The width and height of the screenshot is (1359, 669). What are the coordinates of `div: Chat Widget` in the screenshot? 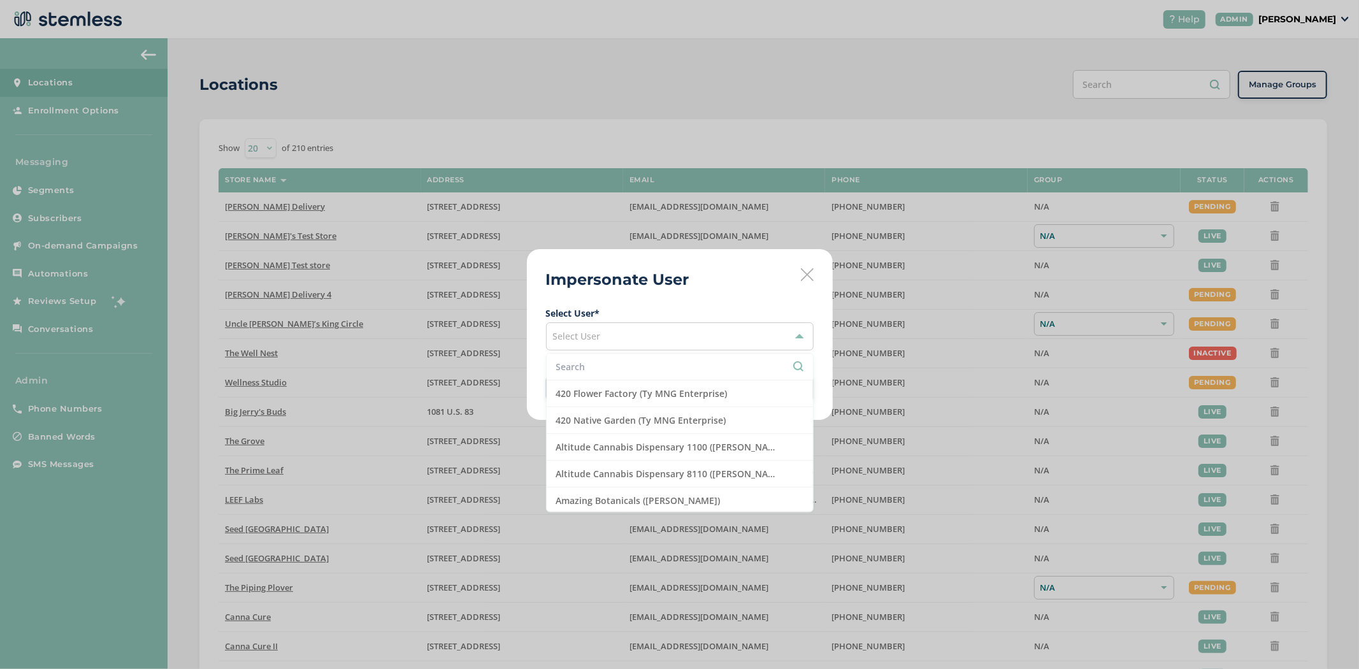 It's located at (1327, 638).